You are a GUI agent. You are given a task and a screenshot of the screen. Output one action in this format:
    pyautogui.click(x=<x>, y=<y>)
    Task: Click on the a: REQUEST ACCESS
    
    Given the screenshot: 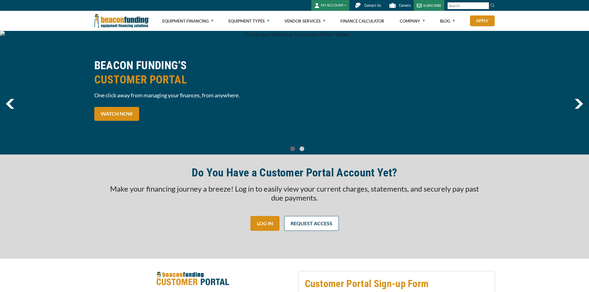 What is the action you would take?
    pyautogui.click(x=312, y=224)
    